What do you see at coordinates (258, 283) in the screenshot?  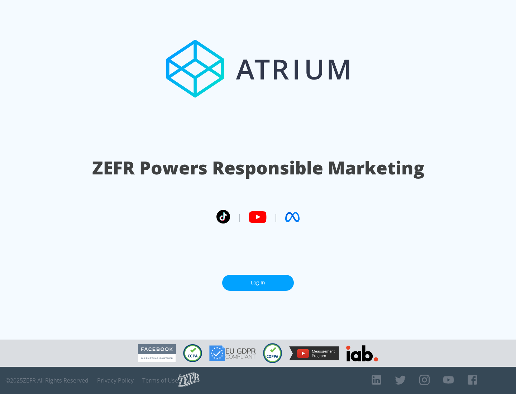 I see `a: Log In` at bounding box center [258, 283].